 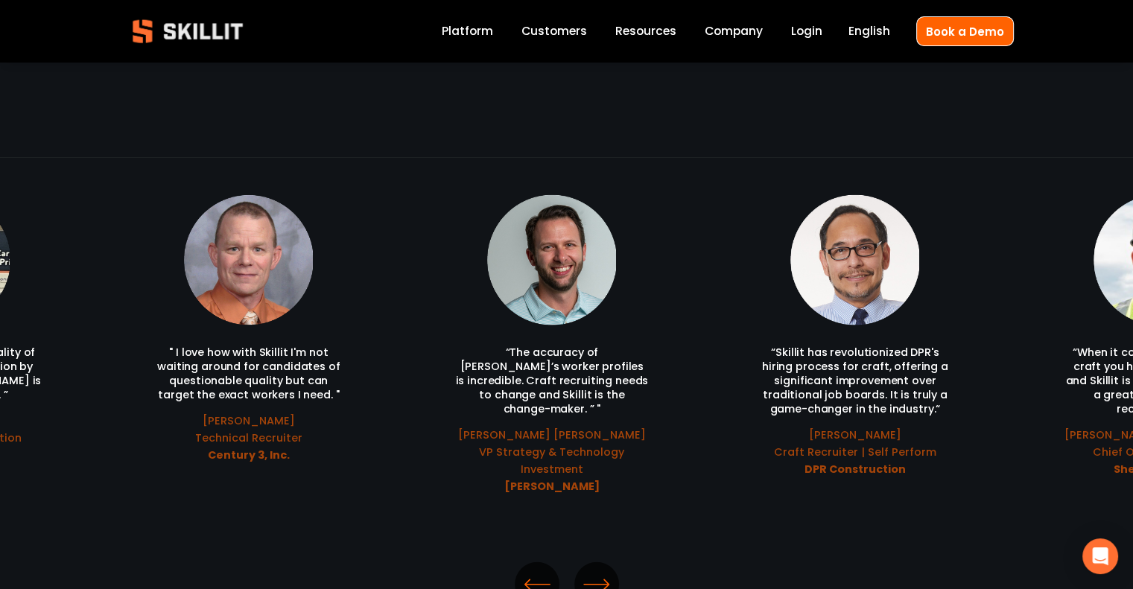 What do you see at coordinates (1101, 557) in the screenshot?
I see `div: Open Intercom Messenger` at bounding box center [1101, 557].